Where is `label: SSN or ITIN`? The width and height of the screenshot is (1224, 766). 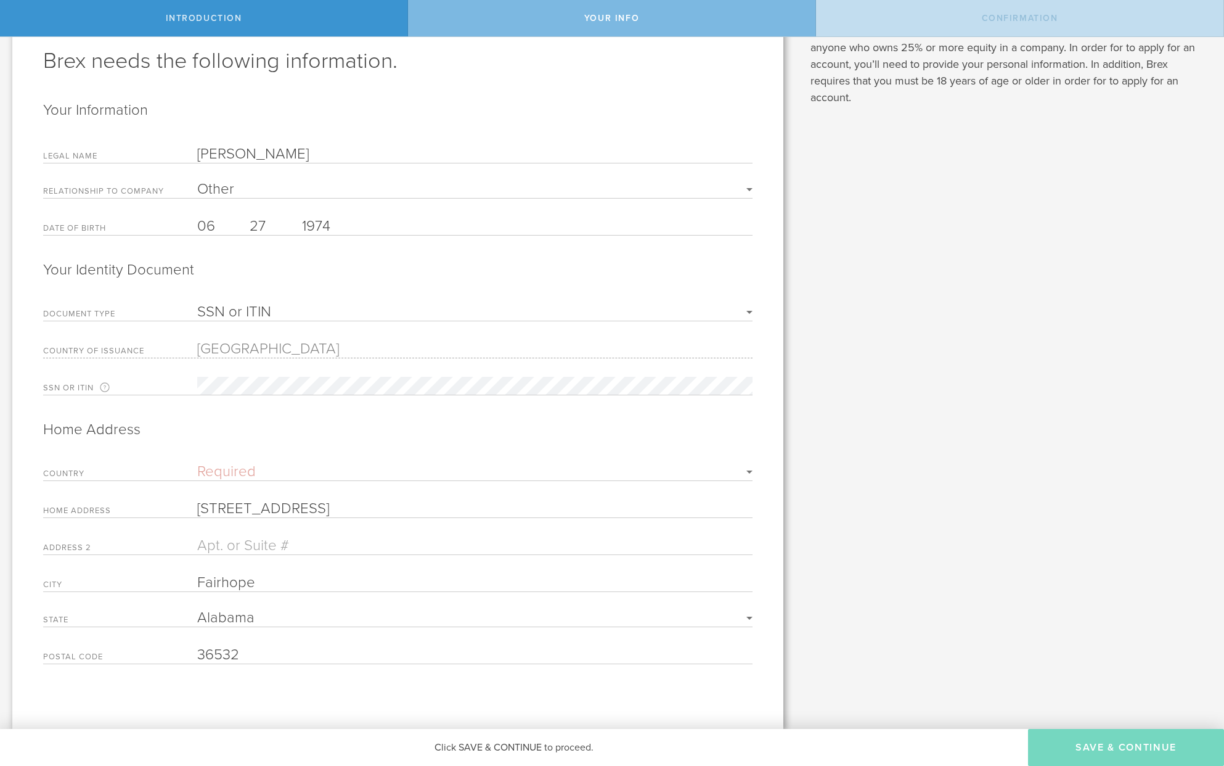 label: SSN or ITIN is located at coordinates (120, 388).